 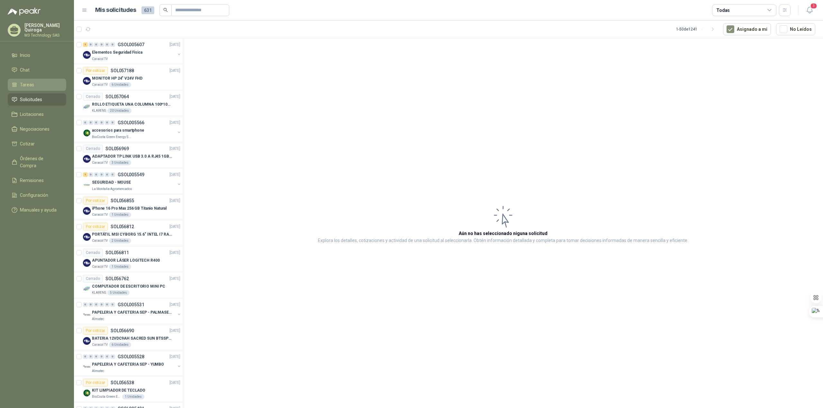 I want to click on button: Asignado a mi, so click(x=747, y=29).